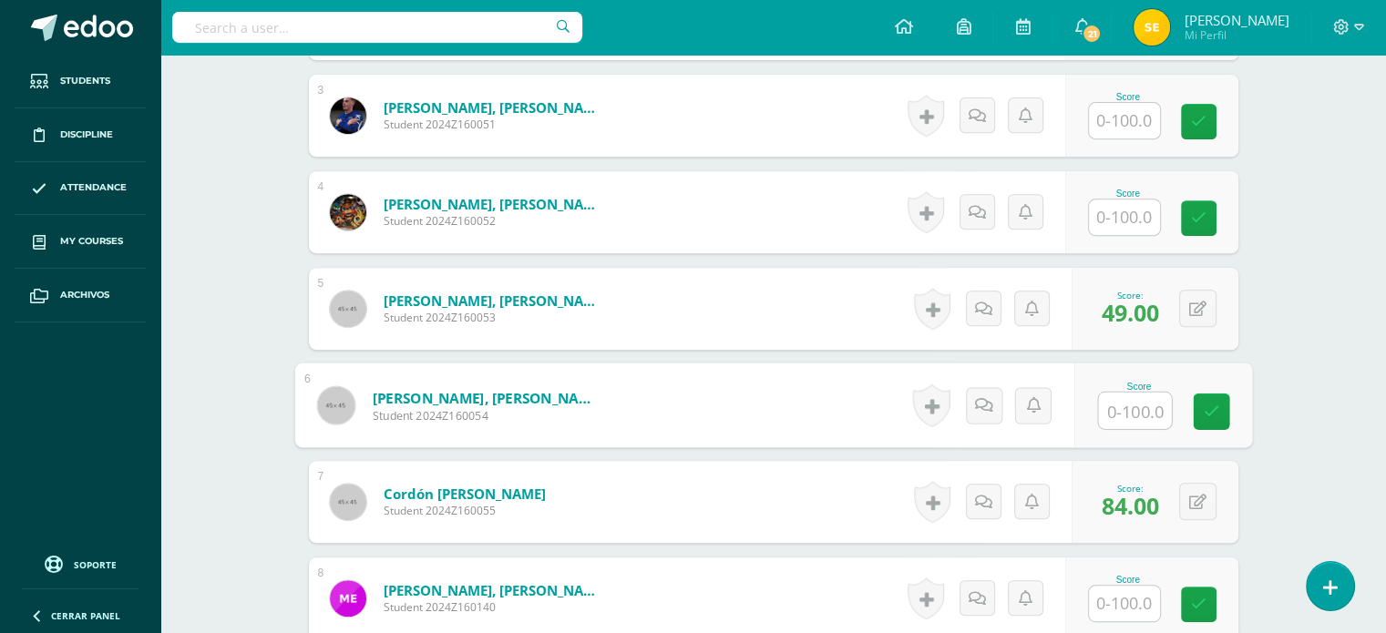 The height and width of the screenshot is (633, 1386). I want to click on span: 21, so click(1091, 34).